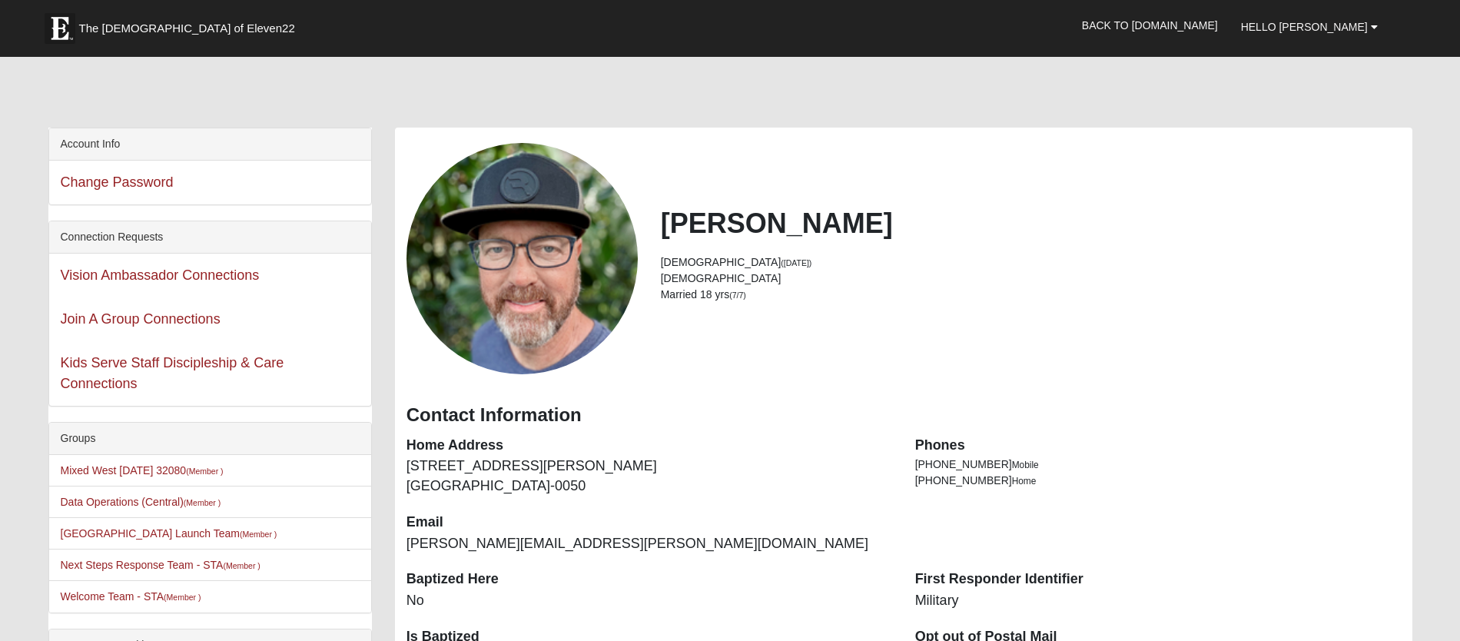 The image size is (1460, 641). I want to click on dd: Military, so click(1158, 601).